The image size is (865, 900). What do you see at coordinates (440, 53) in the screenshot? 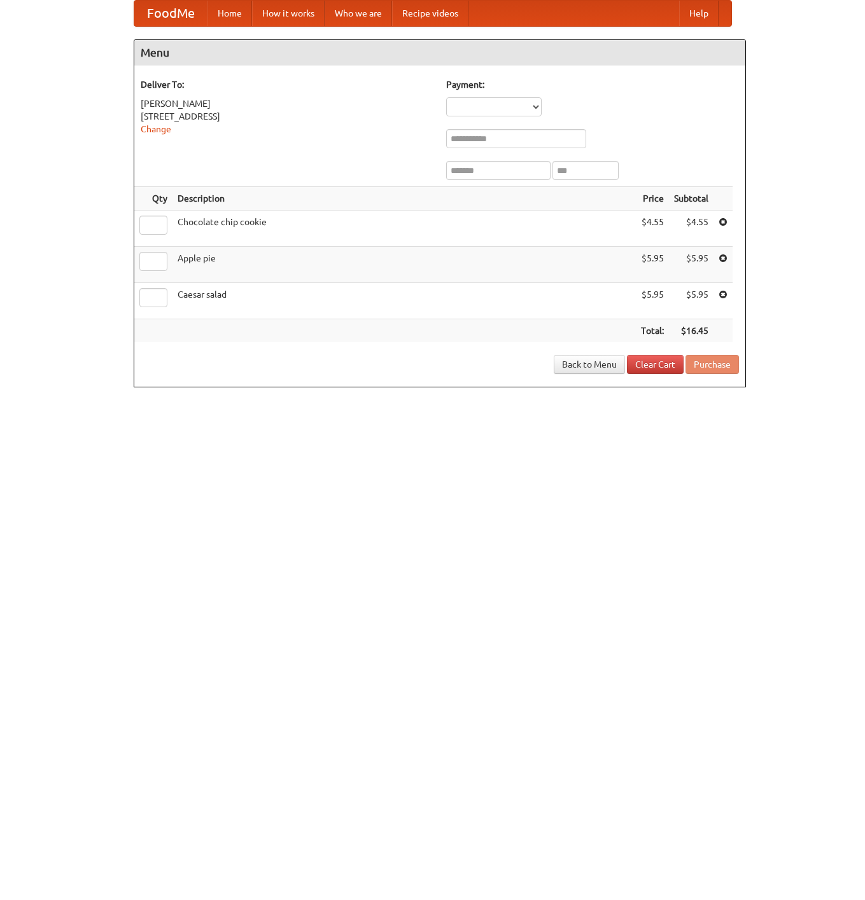
I see `h4: Menu` at bounding box center [440, 53].